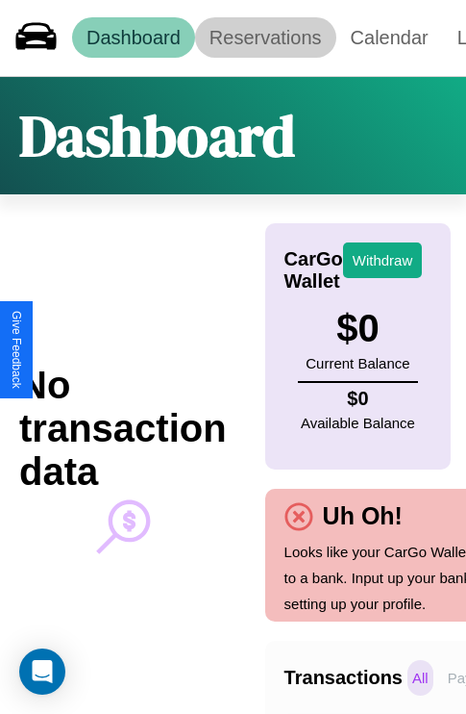 This screenshot has height=714, width=466. What do you see at coordinates (358, 398) in the screenshot?
I see `h4: $ 0` at bounding box center [358, 398].